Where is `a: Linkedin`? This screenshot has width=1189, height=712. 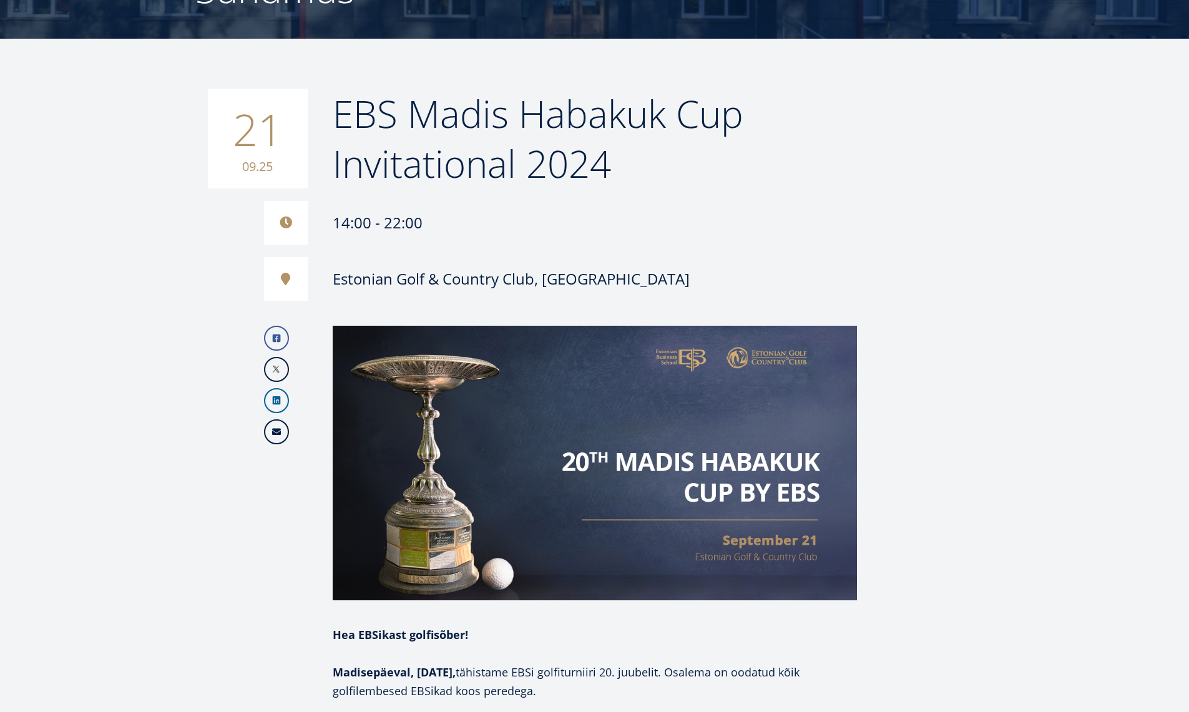
a: Linkedin is located at coordinates (276, 401).